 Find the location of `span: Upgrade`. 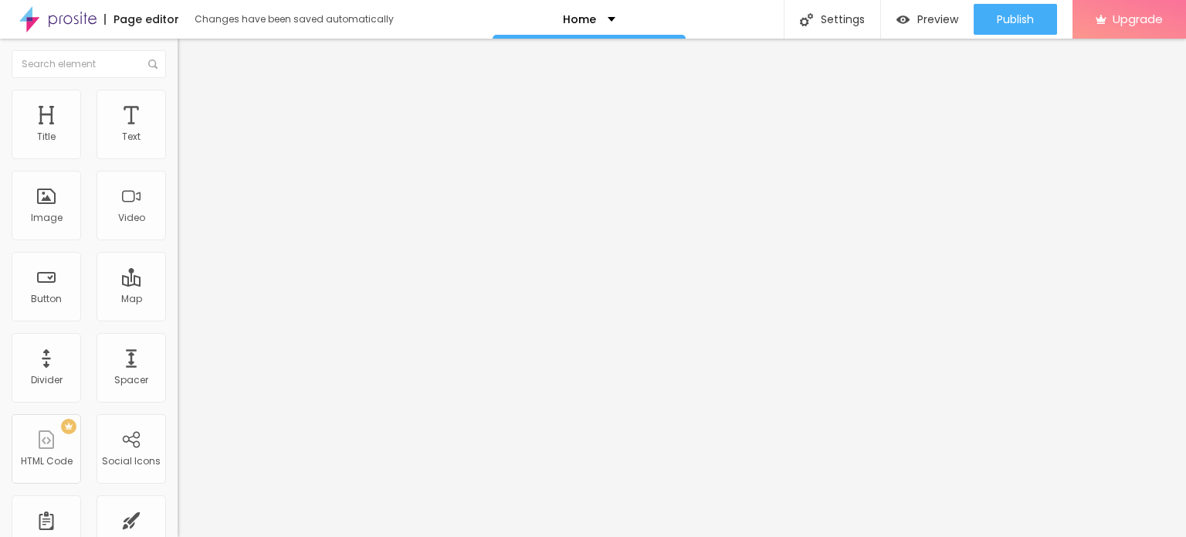

span: Upgrade is located at coordinates (1138, 19).